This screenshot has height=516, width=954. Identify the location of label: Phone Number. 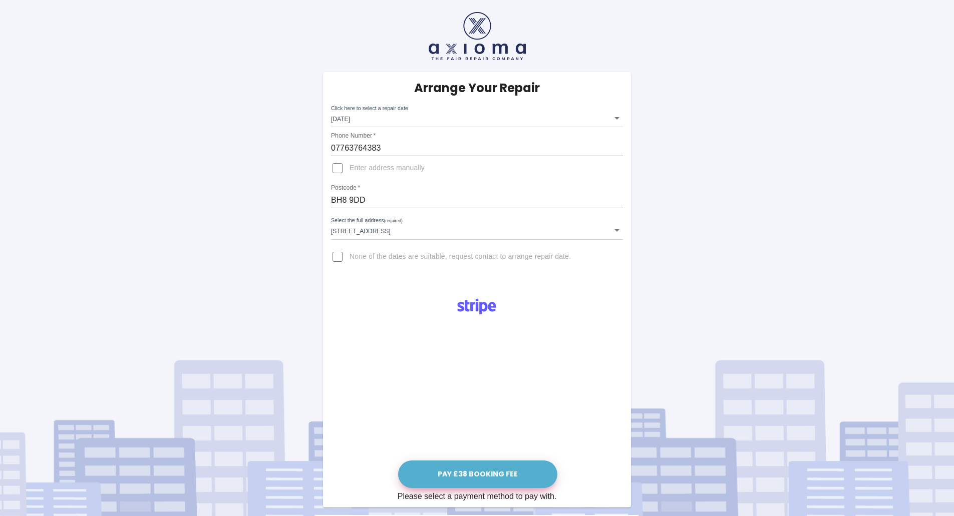
(353, 136).